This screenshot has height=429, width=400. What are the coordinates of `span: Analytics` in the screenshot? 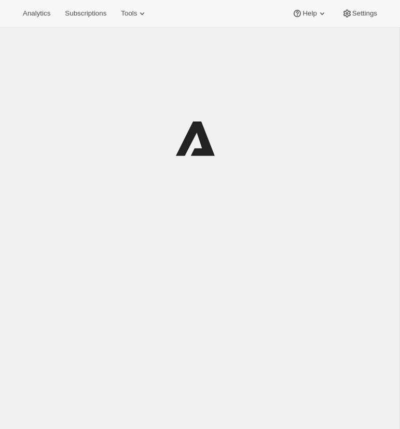 It's located at (36, 13).